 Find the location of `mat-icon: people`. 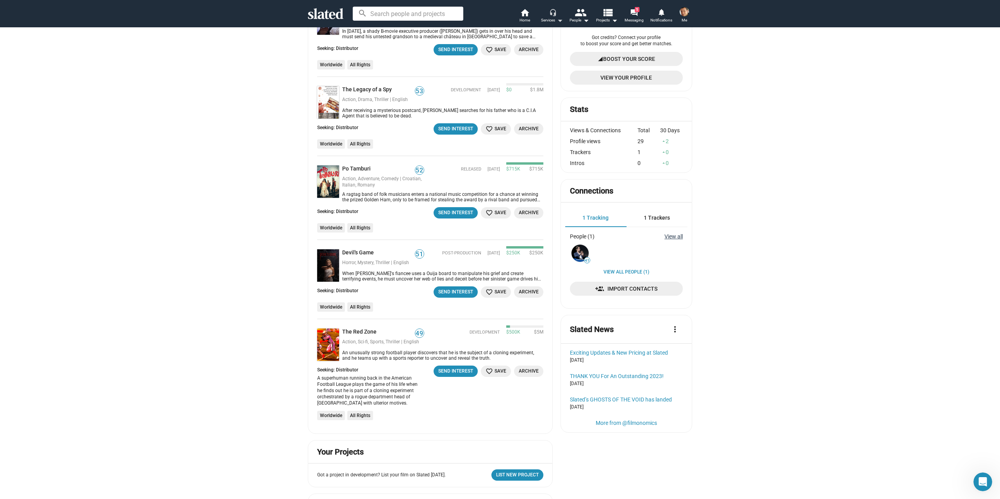

mat-icon: people is located at coordinates (580, 12).